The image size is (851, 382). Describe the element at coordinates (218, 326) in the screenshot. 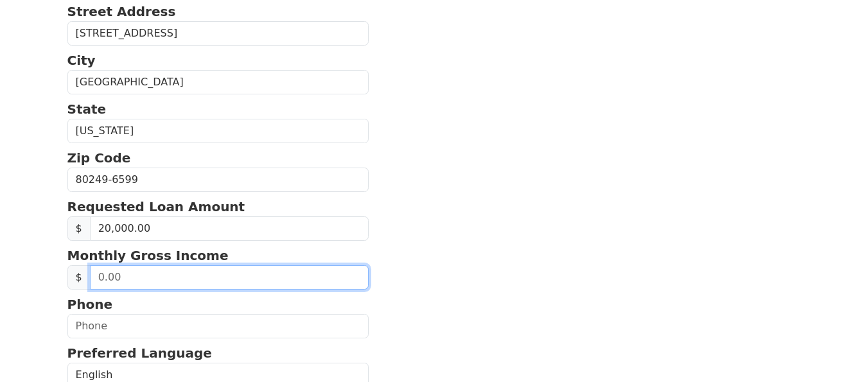

I see `input: Phone` at that location.